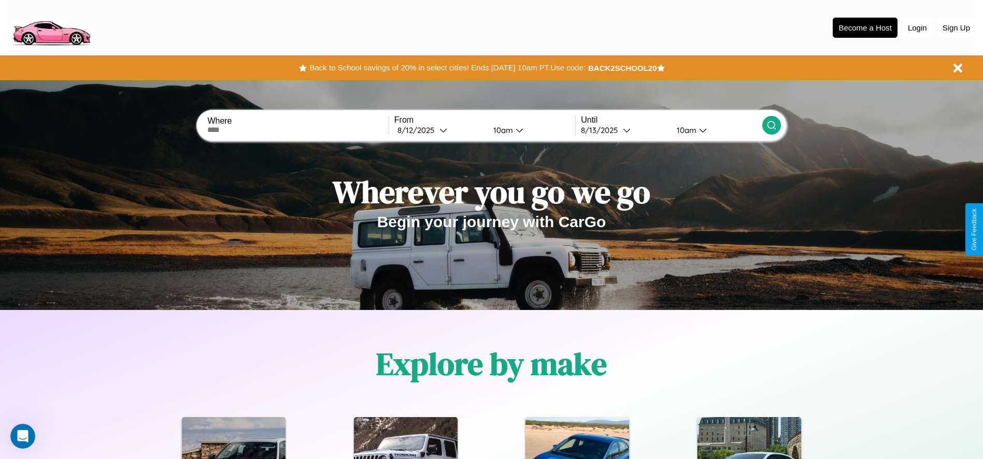  I want to click on div: 8 / 12 / 2025, so click(418, 130).